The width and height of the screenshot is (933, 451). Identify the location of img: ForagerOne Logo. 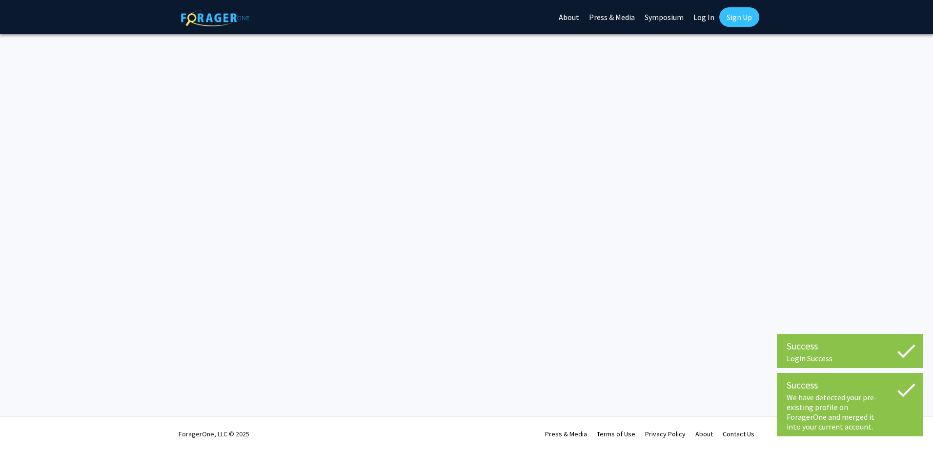
(215, 18).